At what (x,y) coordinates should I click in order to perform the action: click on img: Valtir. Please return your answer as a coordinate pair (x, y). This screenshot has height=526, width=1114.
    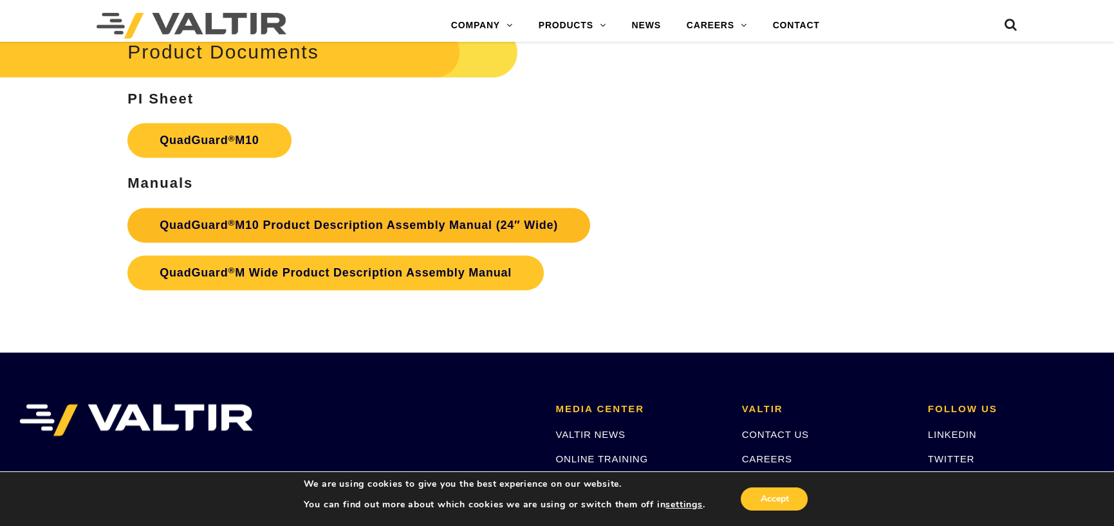
    Looking at the image, I should click on (191, 26).